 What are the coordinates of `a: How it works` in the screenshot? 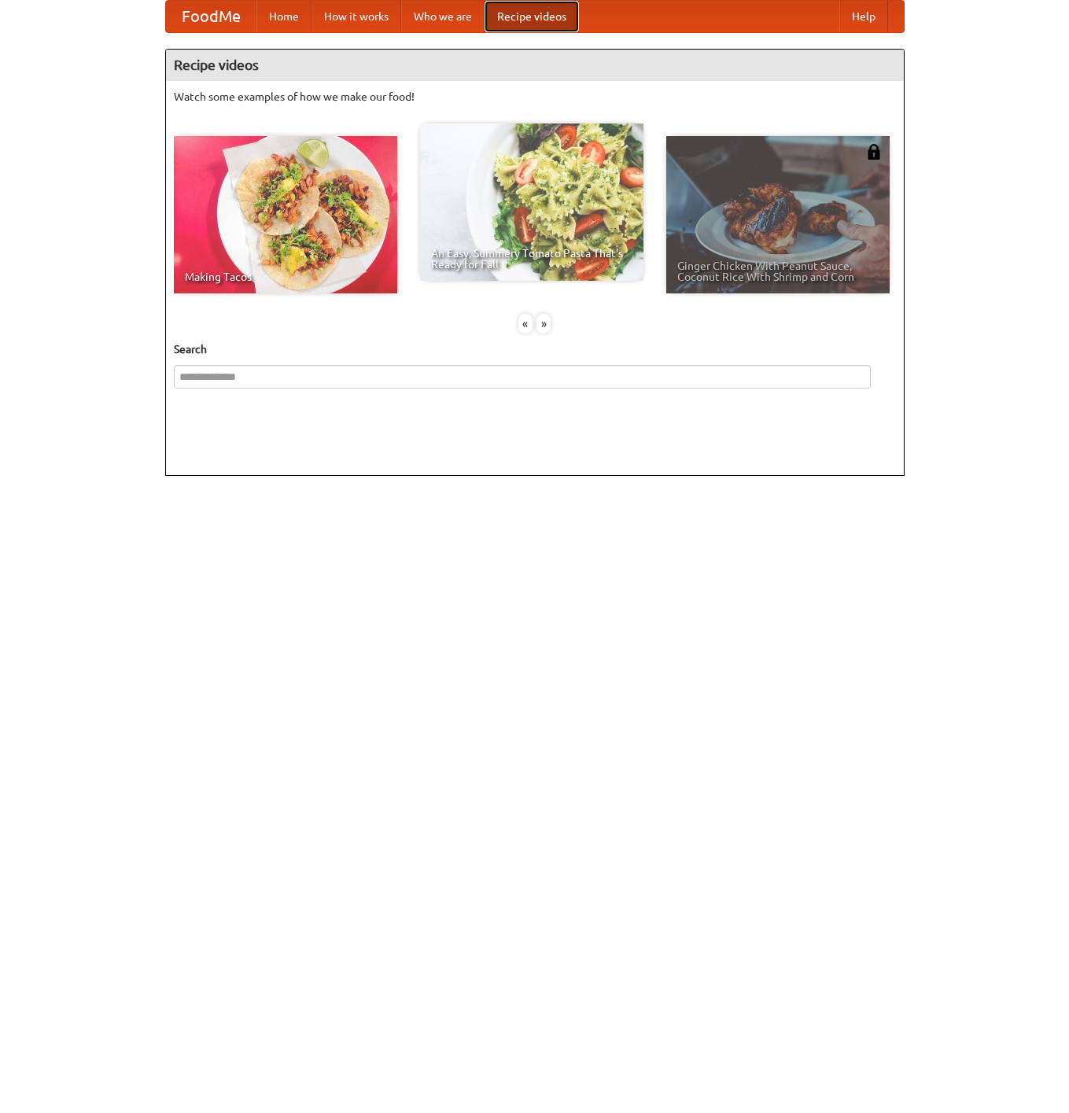 It's located at (356, 17).